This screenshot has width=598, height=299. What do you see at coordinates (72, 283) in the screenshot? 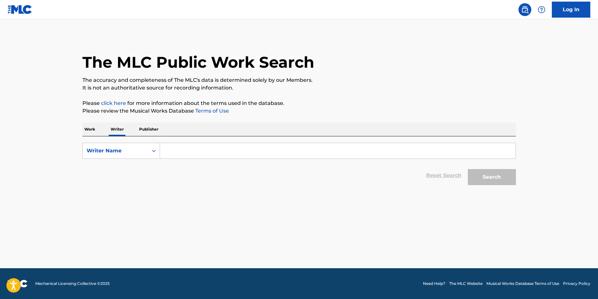
I see `span: Mechanical Licensing Collective © 2025` at bounding box center [72, 283].